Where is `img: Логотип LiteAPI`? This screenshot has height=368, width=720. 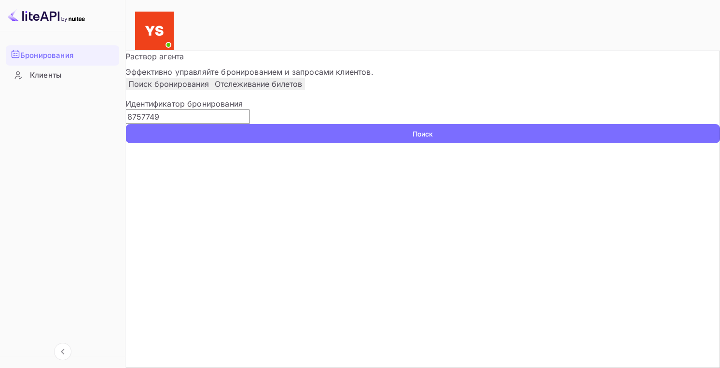 img: Логотип LiteAPI is located at coordinates (46, 15).